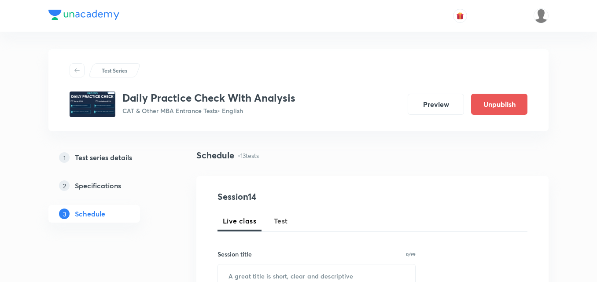 The width and height of the screenshot is (597, 282). I want to click on button: Preview, so click(436, 104).